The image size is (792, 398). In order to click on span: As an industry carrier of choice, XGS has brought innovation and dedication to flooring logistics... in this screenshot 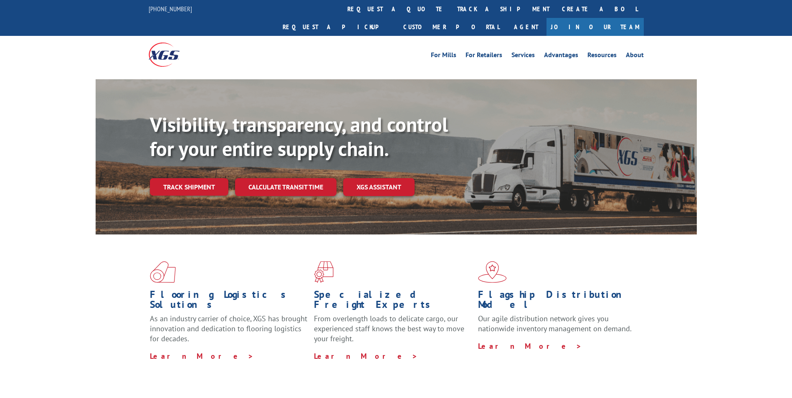, I will do `click(228, 329)`.